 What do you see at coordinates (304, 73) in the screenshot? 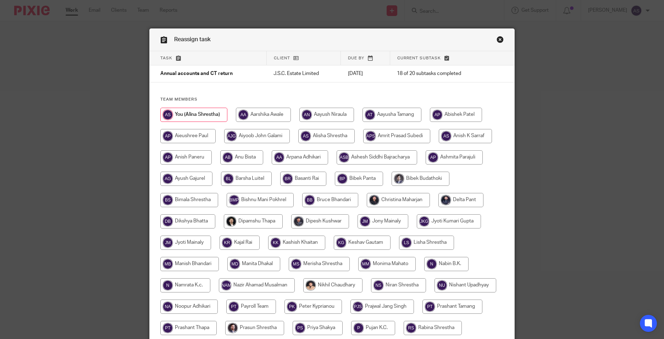
I see `p: J.S.C. Estate Limited` at bounding box center [304, 73].